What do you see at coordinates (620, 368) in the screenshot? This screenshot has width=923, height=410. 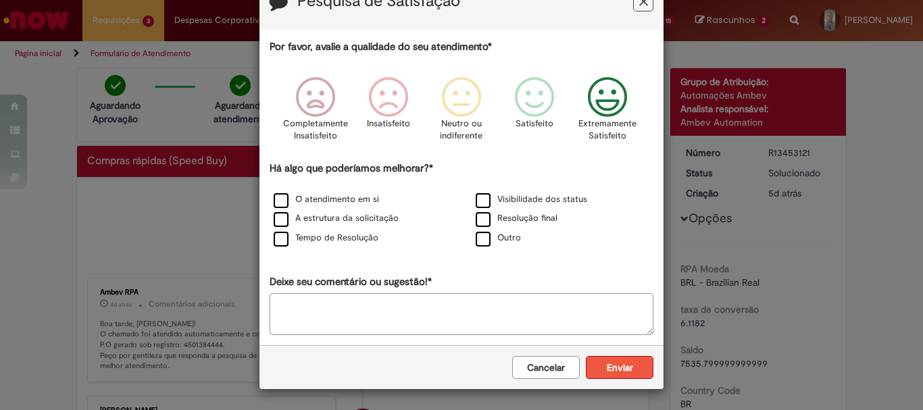 I see `button: Enviar` at bounding box center [620, 368].